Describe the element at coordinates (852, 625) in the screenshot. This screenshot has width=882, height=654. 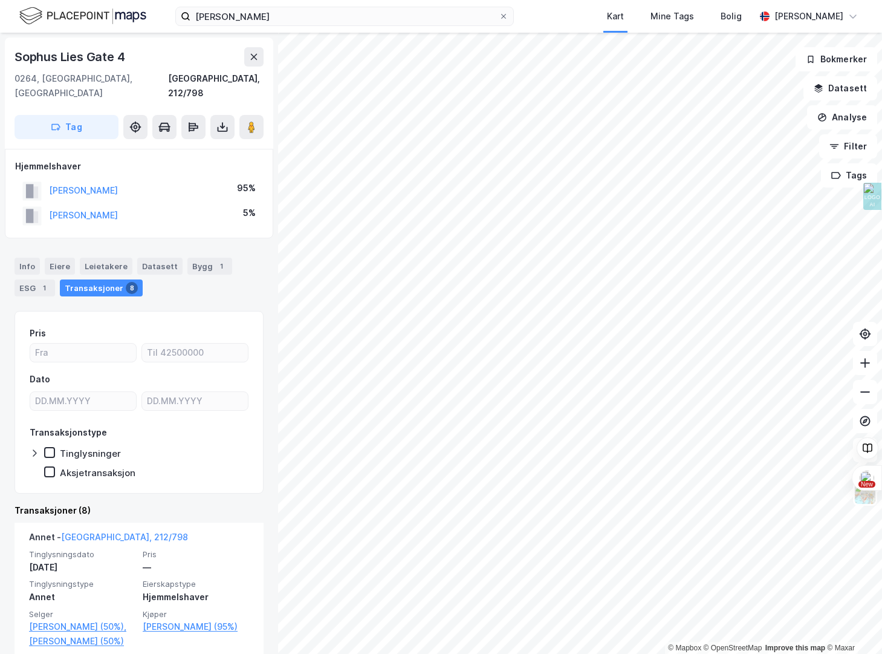
I see `div: Kontrollprogram for chat` at that location.